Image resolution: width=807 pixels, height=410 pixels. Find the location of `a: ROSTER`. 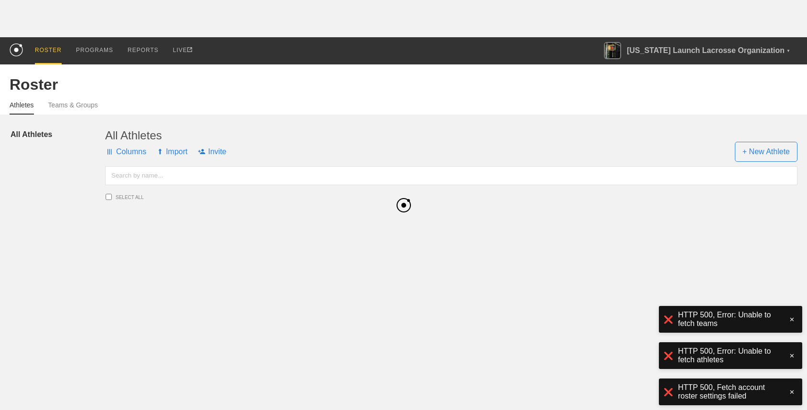

a: ROSTER is located at coordinates (48, 51).